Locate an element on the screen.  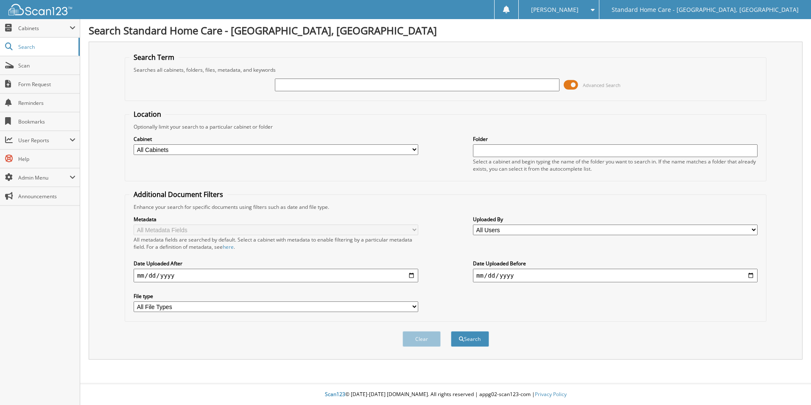
span: Cabinets is located at coordinates (44, 28).